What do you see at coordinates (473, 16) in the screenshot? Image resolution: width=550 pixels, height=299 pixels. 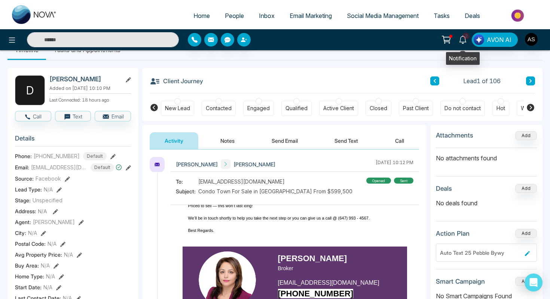 I see `a: Deals` at bounding box center [473, 16].